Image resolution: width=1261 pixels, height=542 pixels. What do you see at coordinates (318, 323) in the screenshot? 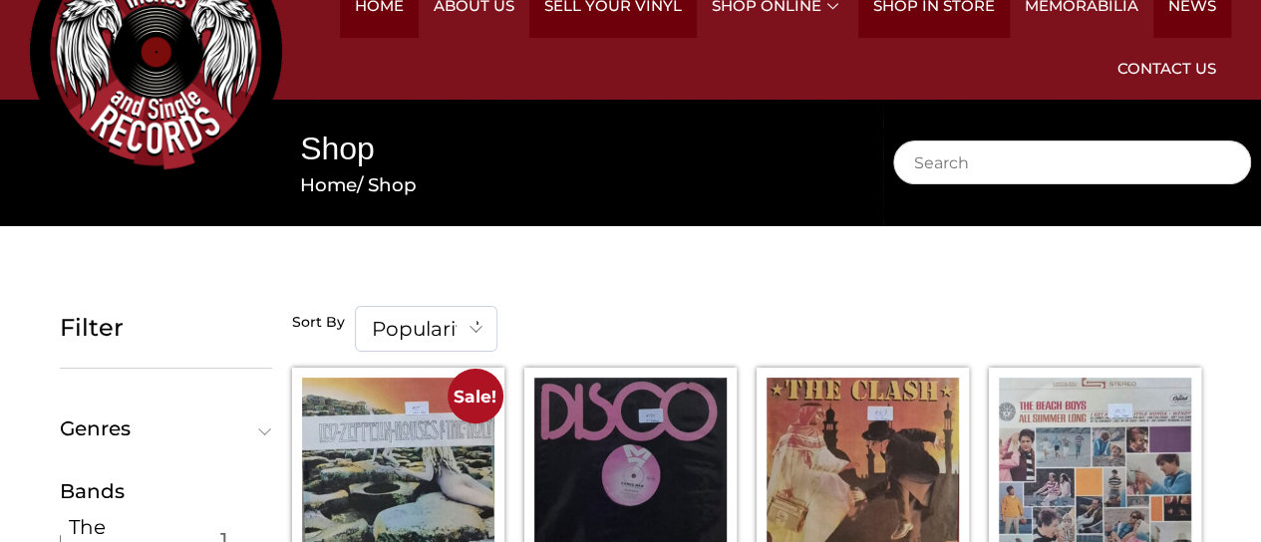
I see `h5: Sort By` at bounding box center [318, 323].